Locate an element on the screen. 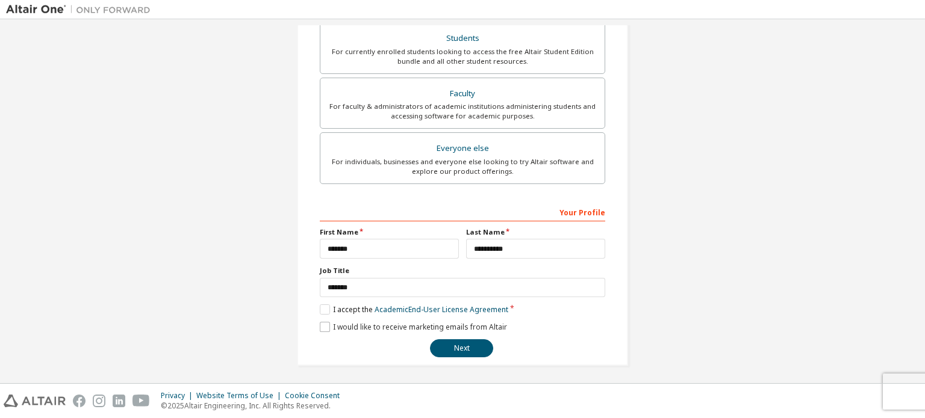 The image size is (925, 418). div: Privacy is located at coordinates (178, 396).